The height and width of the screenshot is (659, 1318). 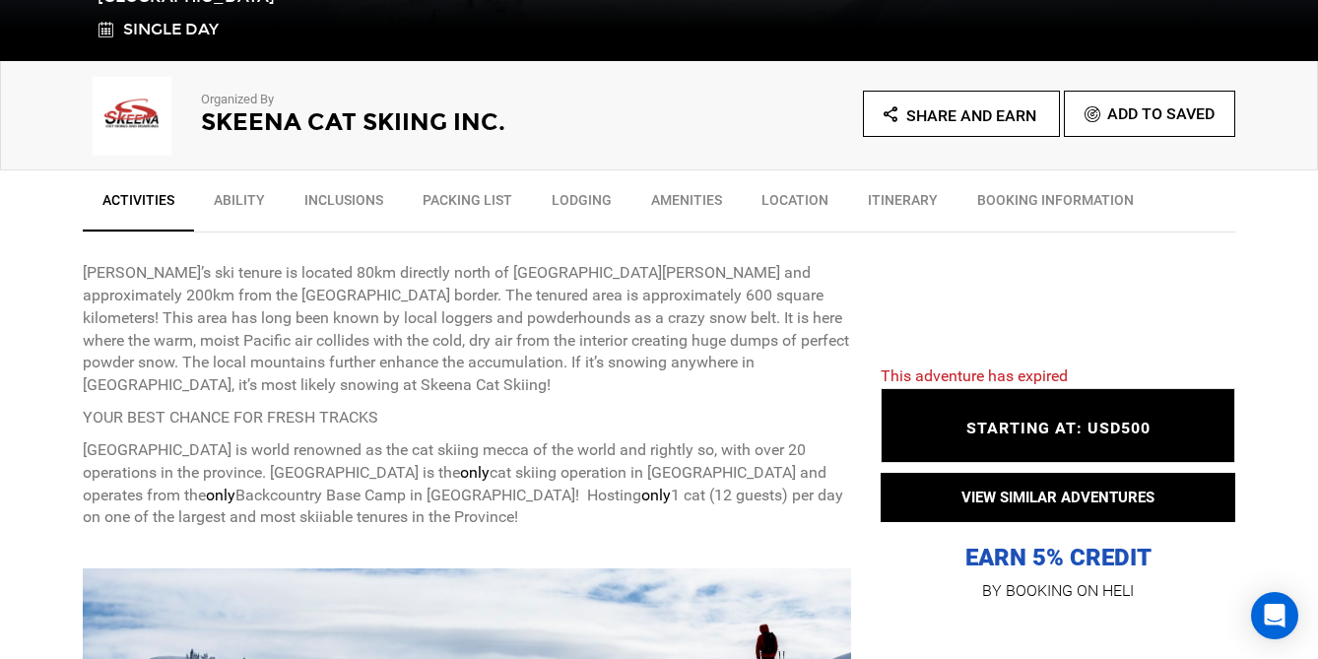 I want to click on span: STARTING AT: USD500, so click(x=1058, y=428).